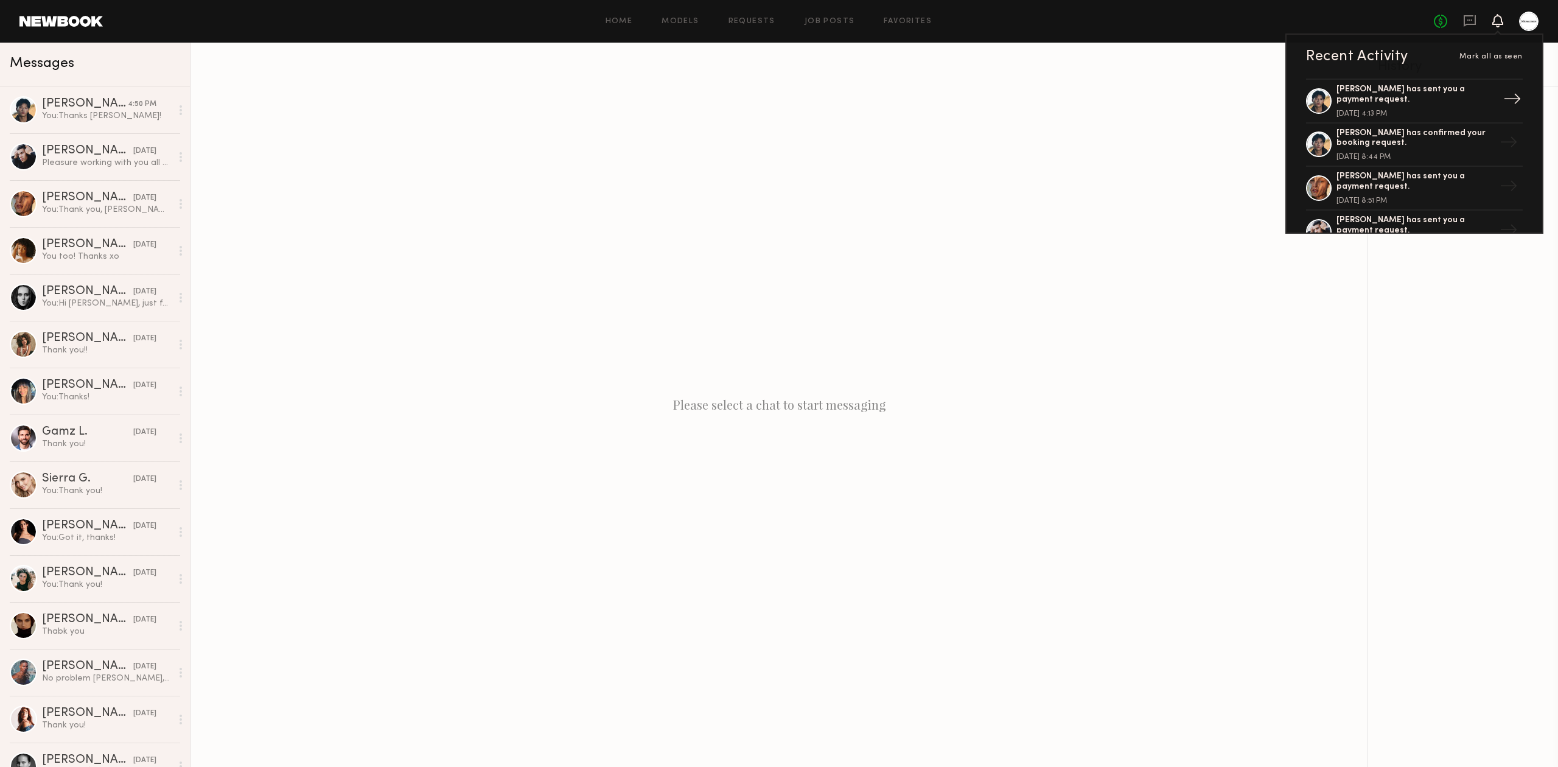 The width and height of the screenshot is (1558, 767). Describe the element at coordinates (1357, 57) in the screenshot. I see `div: Recent Activity` at that location.